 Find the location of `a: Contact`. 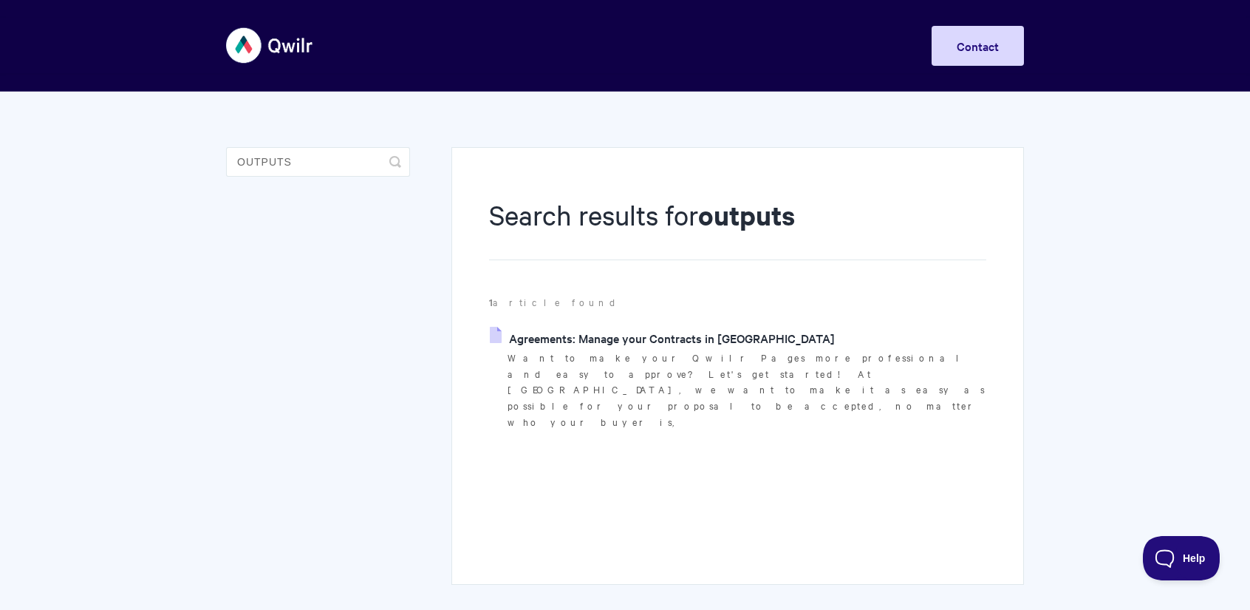

a: Contact is located at coordinates (978, 46).